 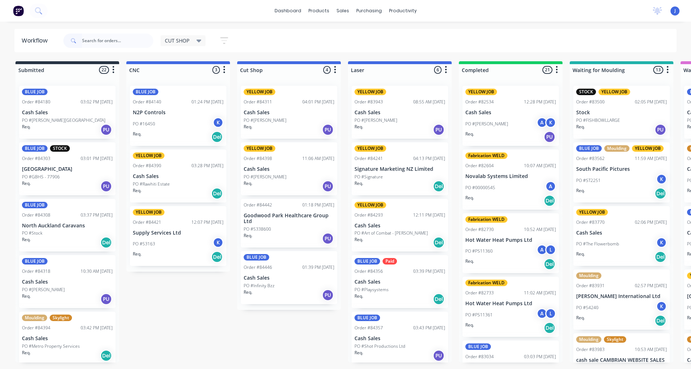 What do you see at coordinates (390, 261) in the screenshot?
I see `div: Paid` at bounding box center [390, 261].